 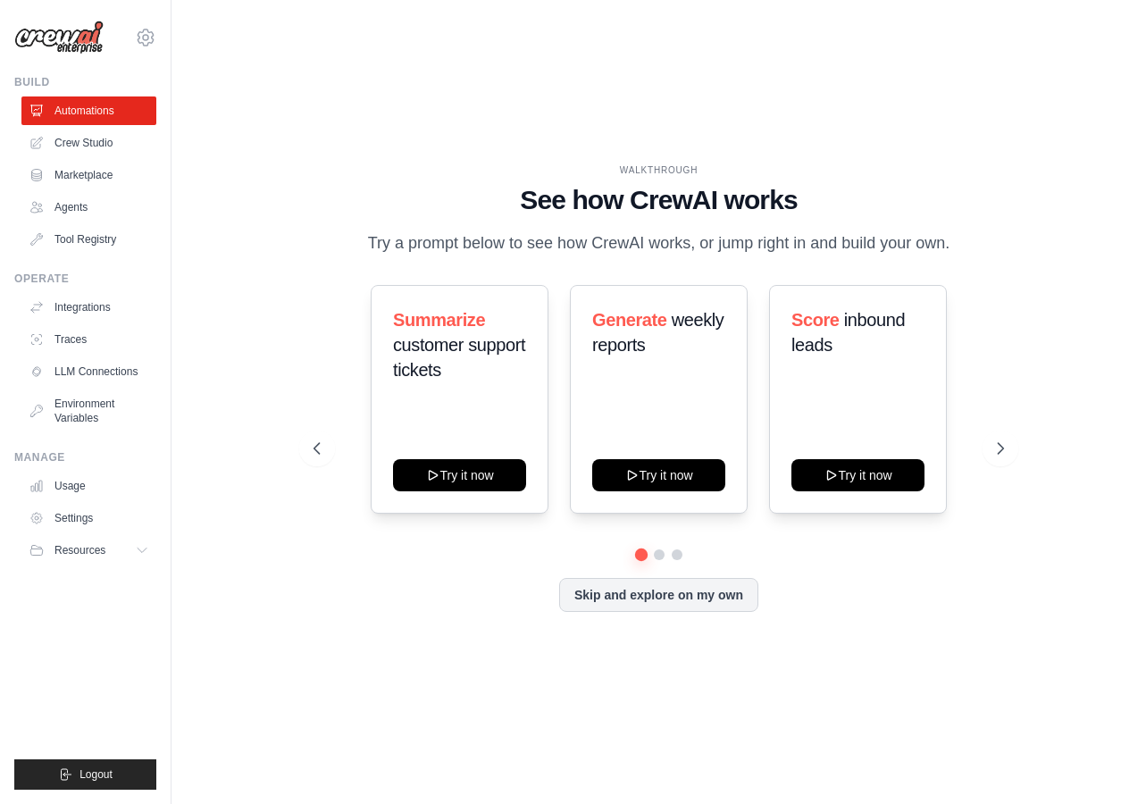 What do you see at coordinates (85, 82) in the screenshot?
I see `div: Build` at bounding box center [85, 82].